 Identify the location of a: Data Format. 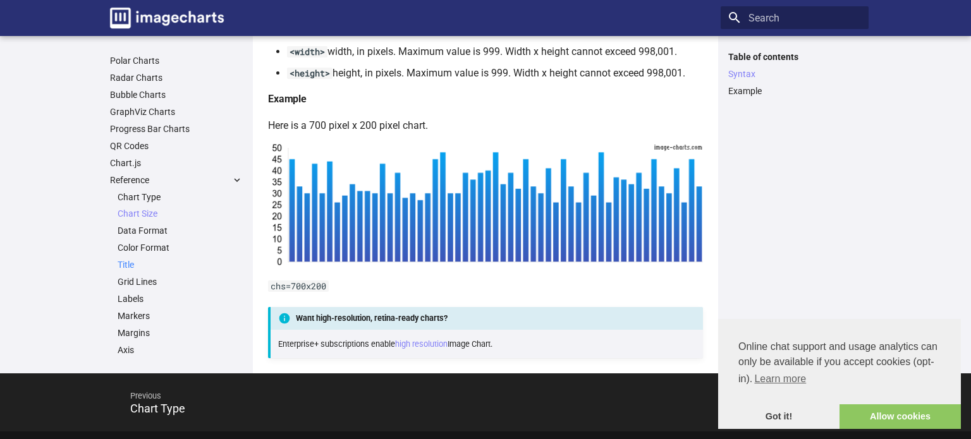
(180, 231).